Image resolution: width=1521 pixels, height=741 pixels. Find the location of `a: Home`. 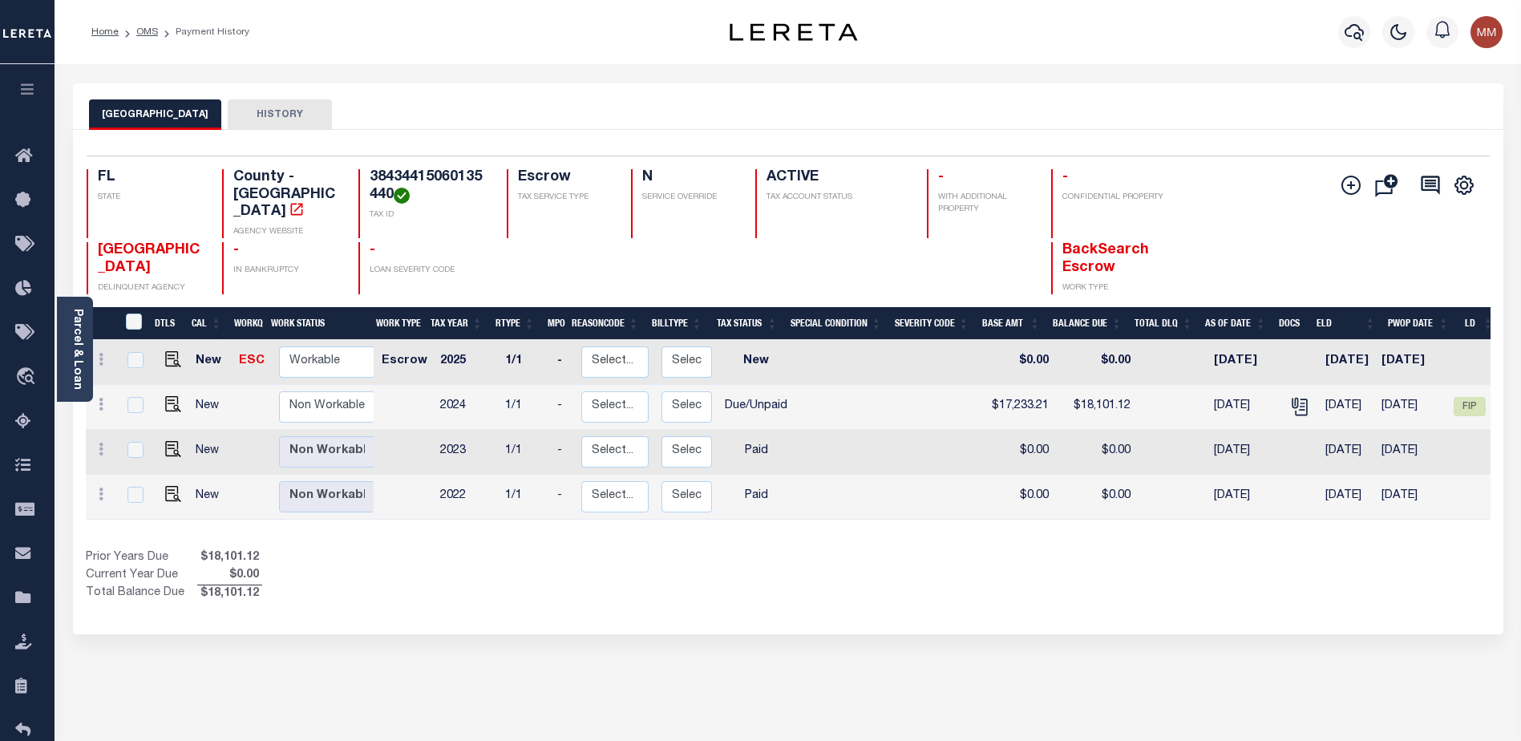

a: Home is located at coordinates (105, 32).